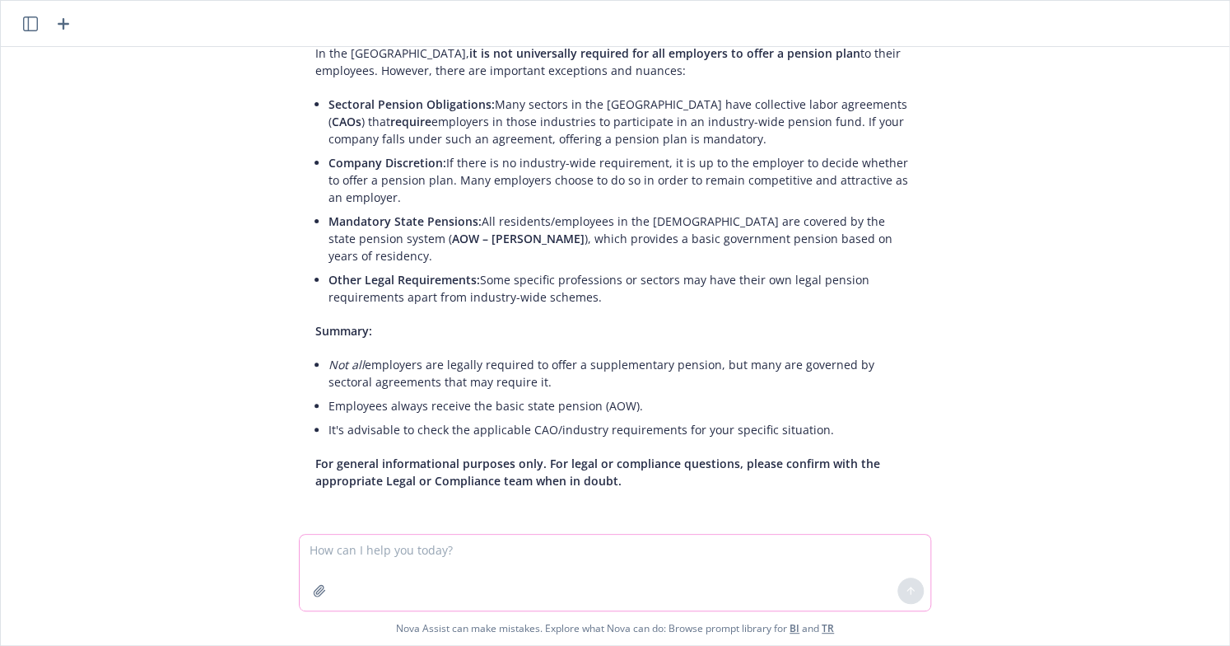 The width and height of the screenshot is (1230, 646). I want to click on span: Sectoral Pension Obligations:, so click(412, 104).